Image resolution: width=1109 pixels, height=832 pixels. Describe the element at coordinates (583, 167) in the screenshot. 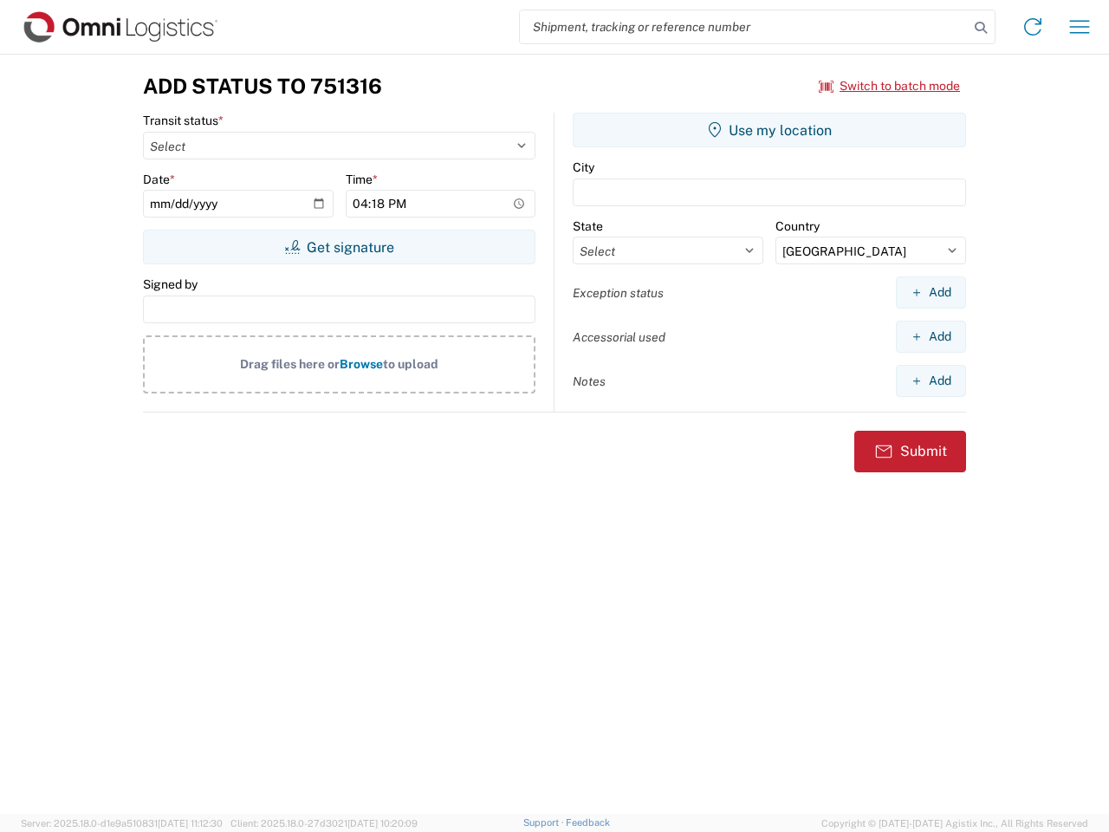

I see `label: City` at that location.